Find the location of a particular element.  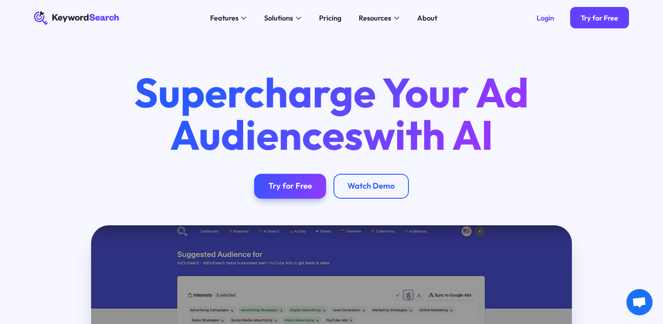

h1: Supercharge Your Ad Audiences is located at coordinates (331, 113).